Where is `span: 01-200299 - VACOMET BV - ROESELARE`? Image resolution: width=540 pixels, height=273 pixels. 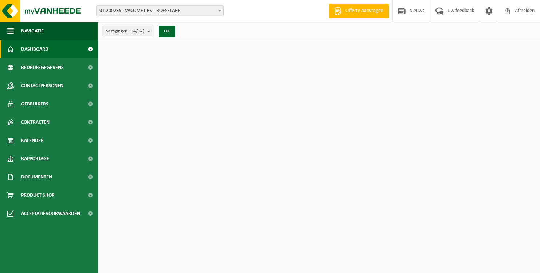 span: 01-200299 - VACOMET BV - ROESELARE is located at coordinates (160, 11).